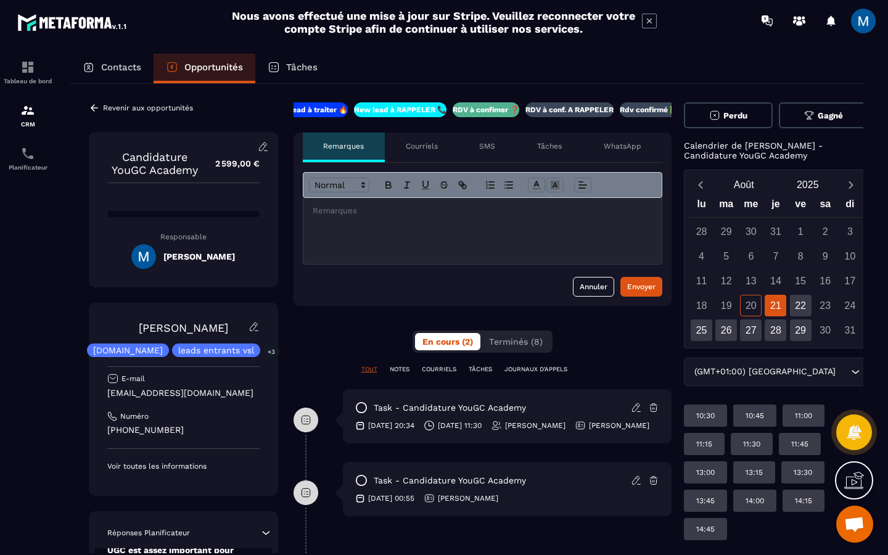  Describe the element at coordinates (843, 372) in the screenshot. I see `input: Search for option` at that location.